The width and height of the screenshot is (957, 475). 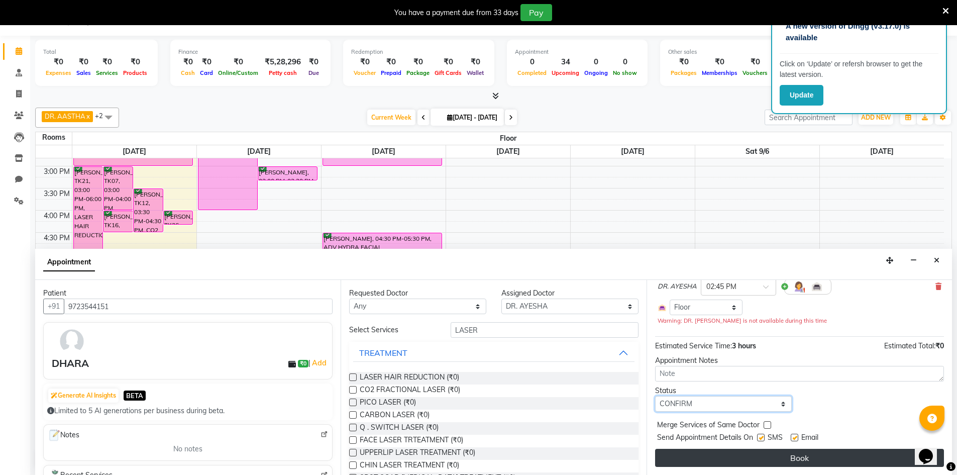 What do you see at coordinates (577, 52) in the screenshot?
I see `div: Appointment` at bounding box center [577, 52].